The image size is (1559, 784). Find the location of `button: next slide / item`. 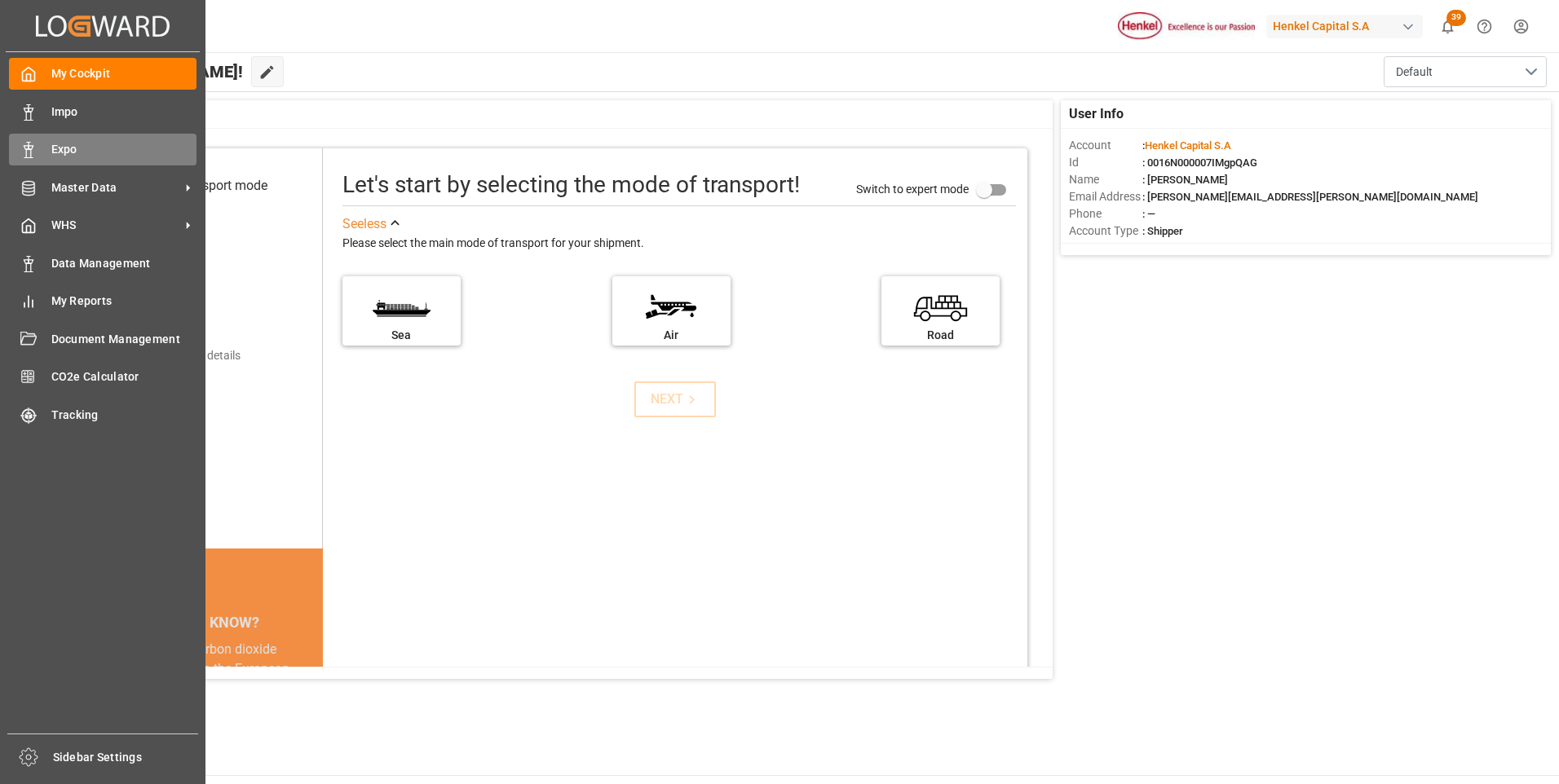

button: next slide / item is located at coordinates (311, 688).